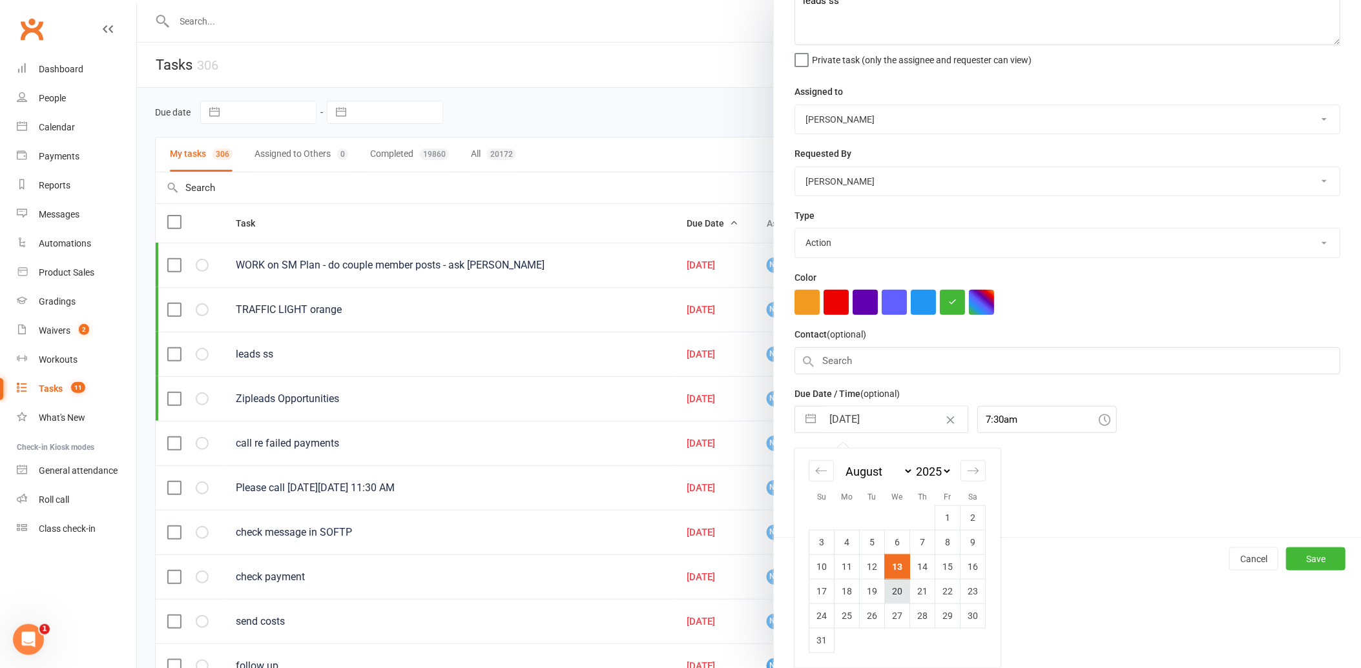 The width and height of the screenshot is (1361, 668). Describe the element at coordinates (948, 616) in the screenshot. I see `td: Friday, August 29, 2025` at that location.